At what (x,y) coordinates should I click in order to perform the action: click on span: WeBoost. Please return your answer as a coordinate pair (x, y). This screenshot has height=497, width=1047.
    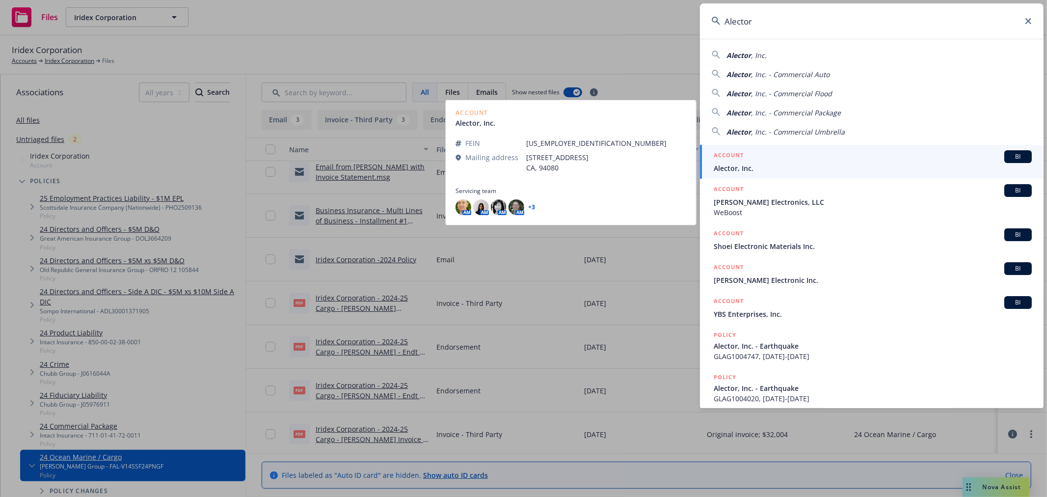
    Looking at the image, I should click on (872, 212).